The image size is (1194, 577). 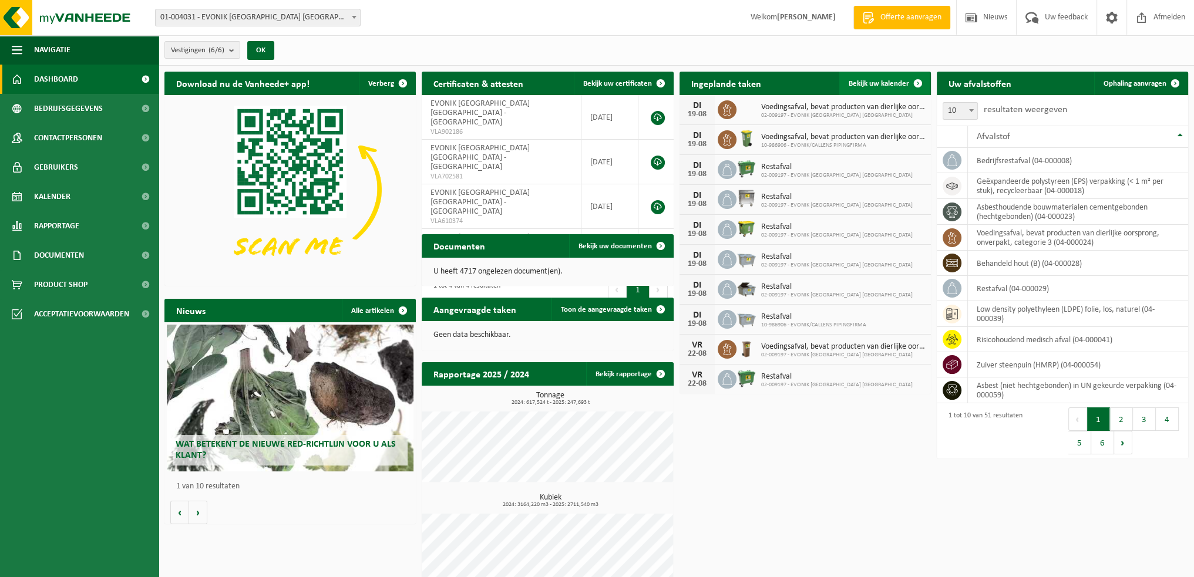 I want to click on img: Download de VHEPlus App, so click(x=290, y=189).